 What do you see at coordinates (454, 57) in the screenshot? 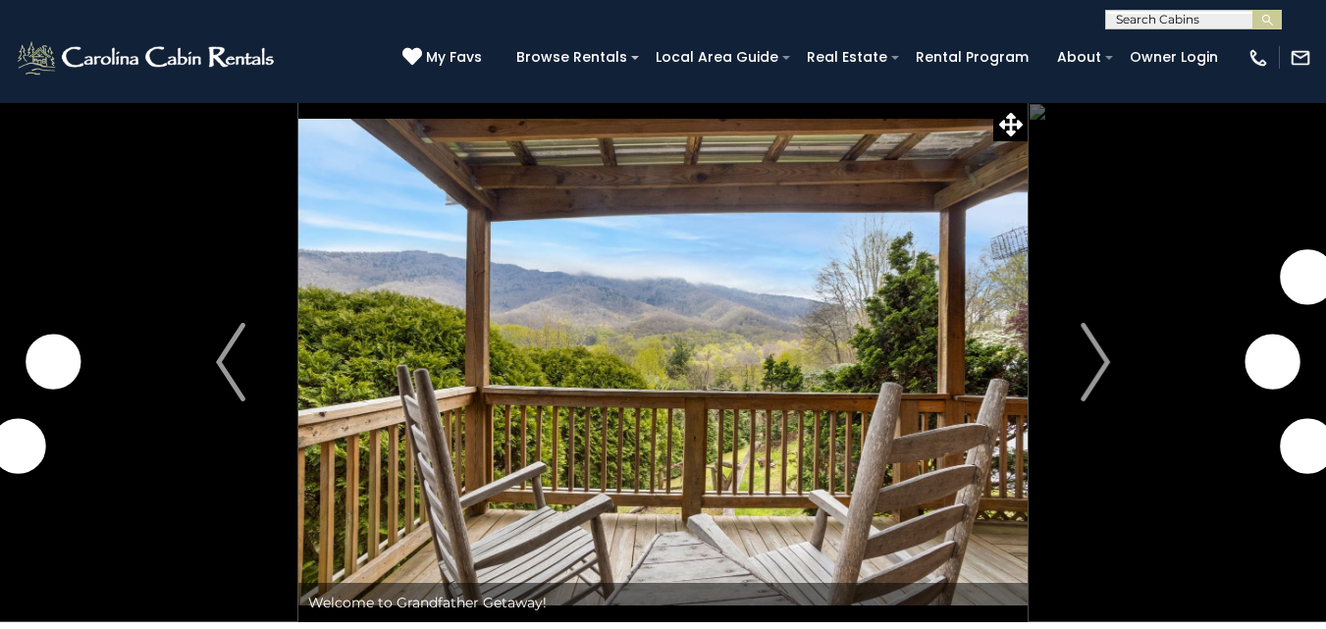
I see `span: My Favs` at bounding box center [454, 57].